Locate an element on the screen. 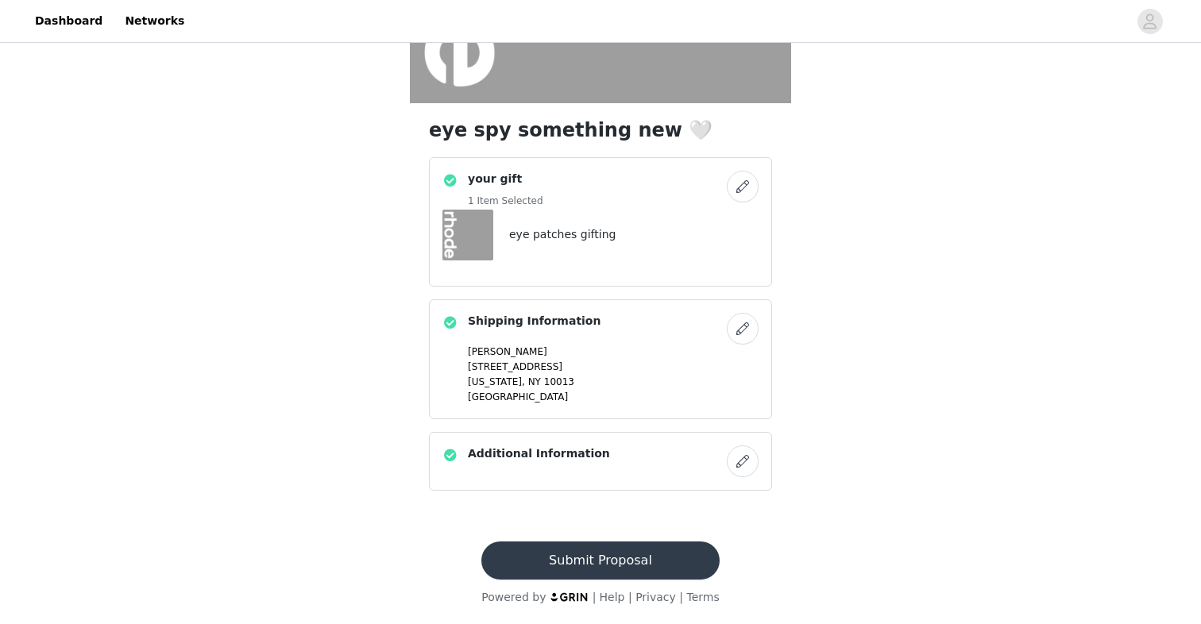 The image size is (1201, 624). img: eye patches gifting is located at coordinates (468, 235).